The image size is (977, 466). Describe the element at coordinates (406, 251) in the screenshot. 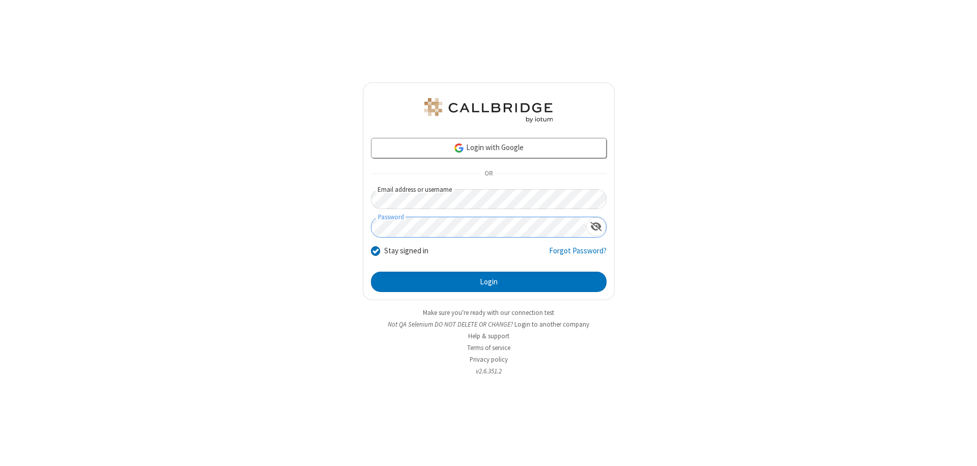

I see `label: Stay signed in` at that location.